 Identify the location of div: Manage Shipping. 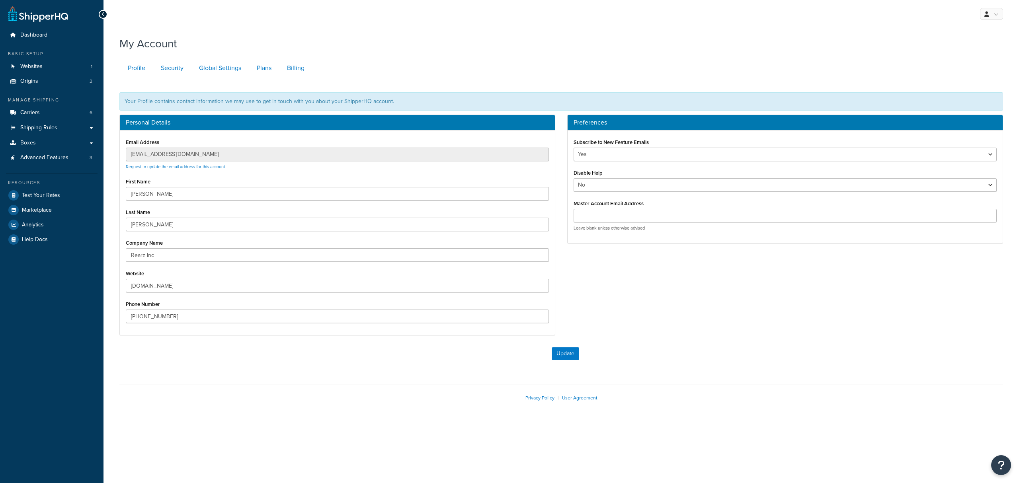
(52, 100).